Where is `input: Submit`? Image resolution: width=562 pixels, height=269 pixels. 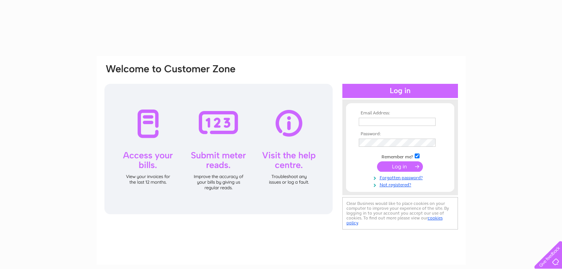 input: Submit is located at coordinates (400, 167).